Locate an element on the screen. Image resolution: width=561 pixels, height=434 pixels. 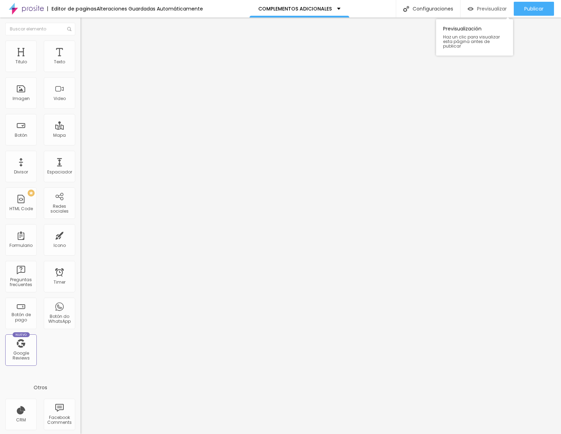
div: Espaciador is located at coordinates (59, 172).